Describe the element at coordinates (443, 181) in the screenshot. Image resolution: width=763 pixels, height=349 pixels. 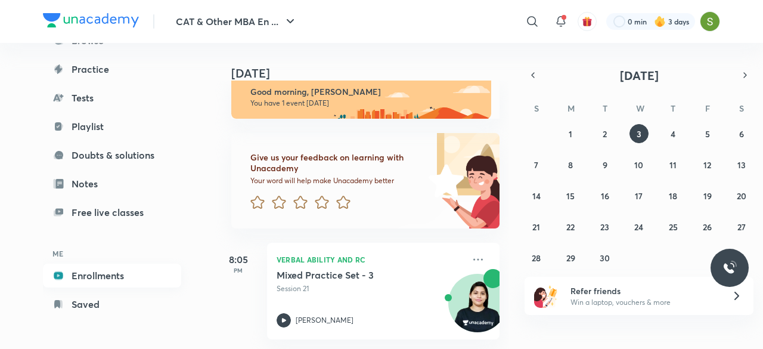
I see `img: feedback_image` at that location.